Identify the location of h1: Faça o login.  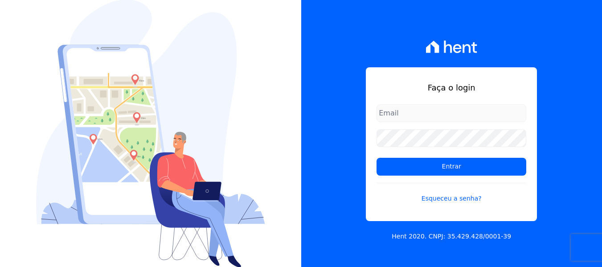
(451, 87).